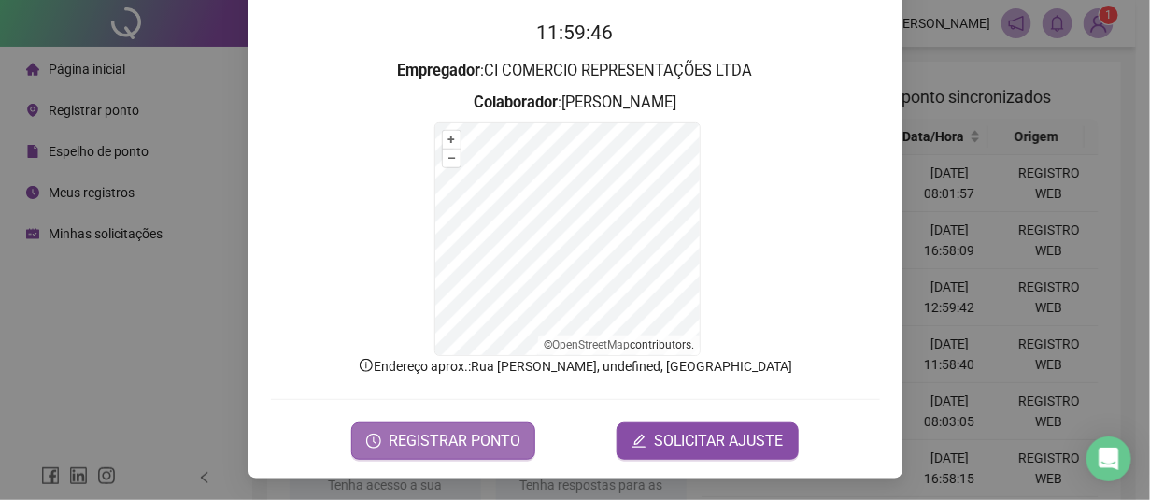  I want to click on a: OpenStreetMap, so click(590, 345).